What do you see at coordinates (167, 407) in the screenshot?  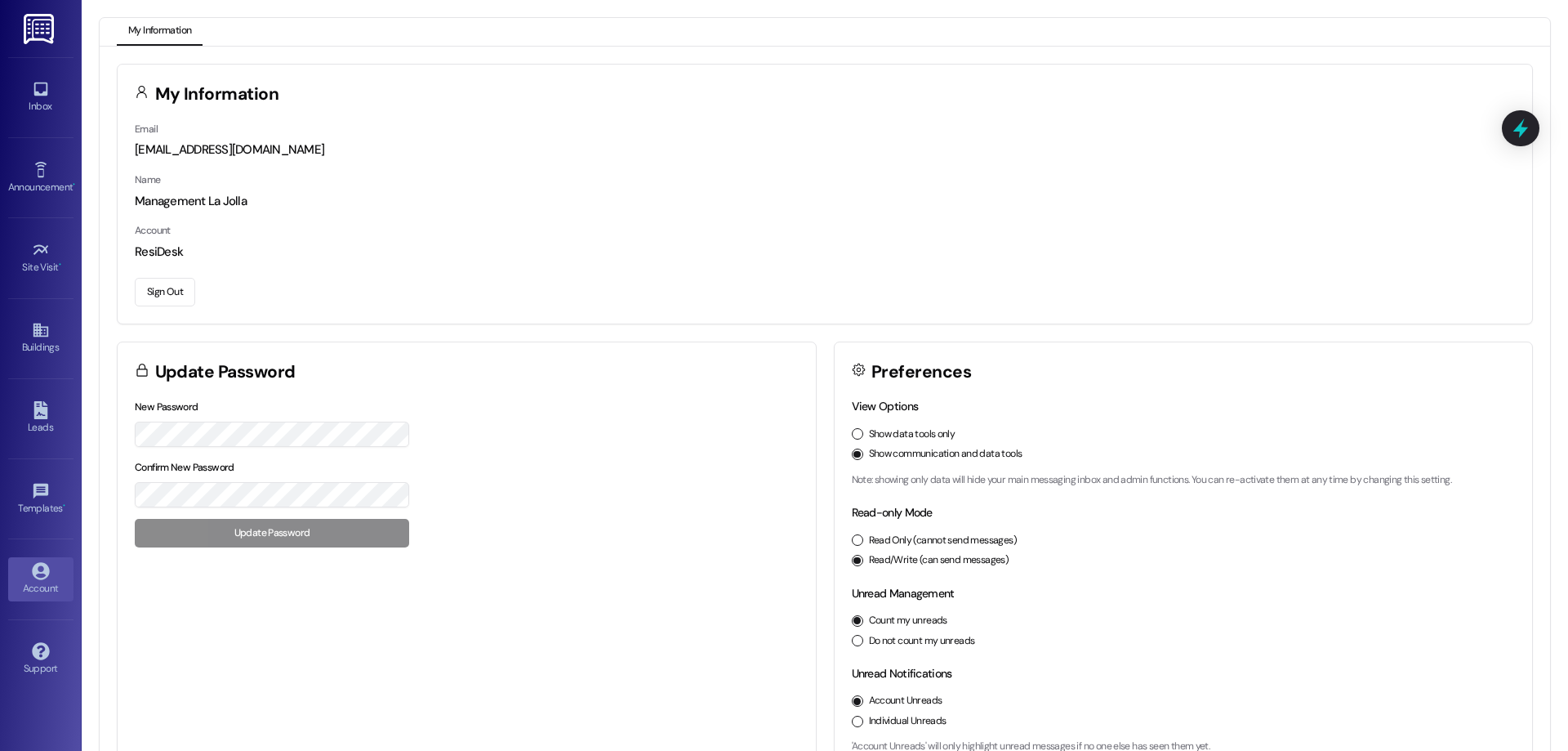 I see `label: New Password` at bounding box center [167, 407].